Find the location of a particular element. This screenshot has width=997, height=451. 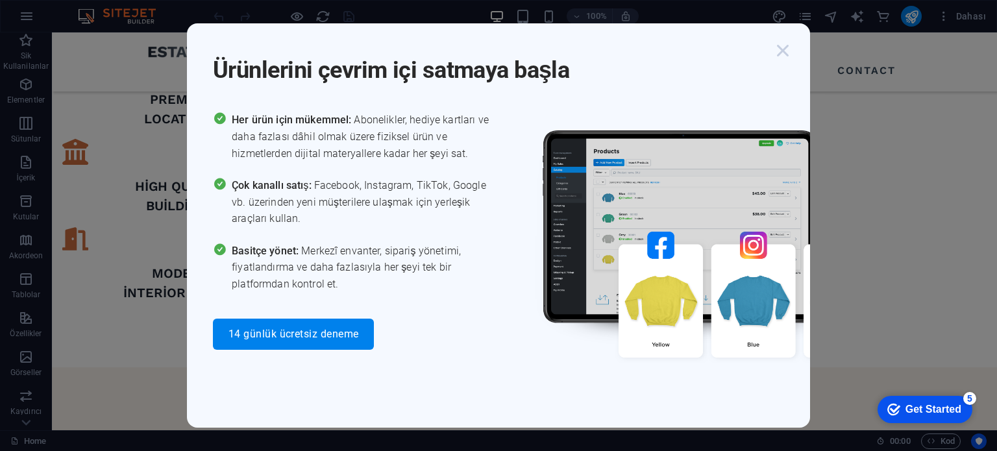

div: 5 is located at coordinates (103, 9).